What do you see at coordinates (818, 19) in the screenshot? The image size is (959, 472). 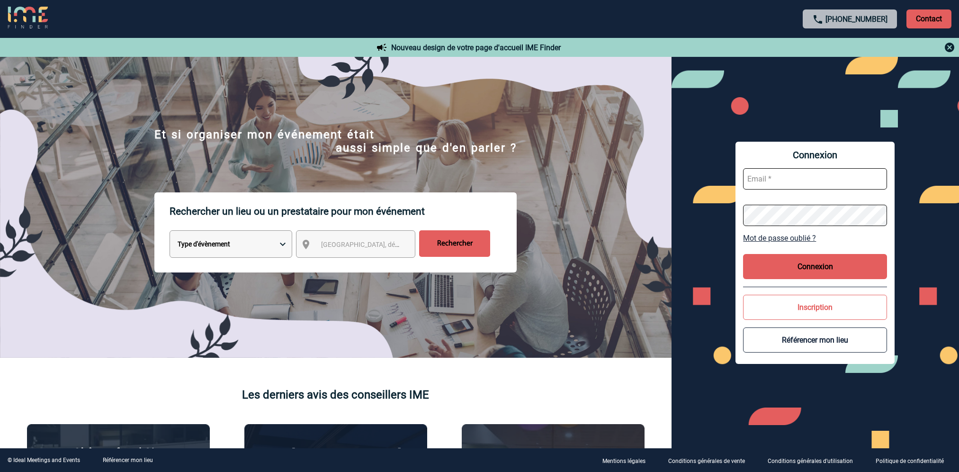 I see `img: call-24-px.png` at bounding box center [818, 19].